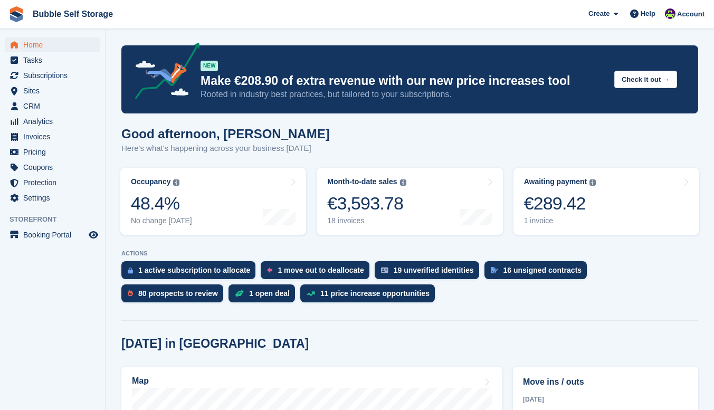 Image resolution: width=714 pixels, height=410 pixels. I want to click on div: 80 prospects to review, so click(178, 294).